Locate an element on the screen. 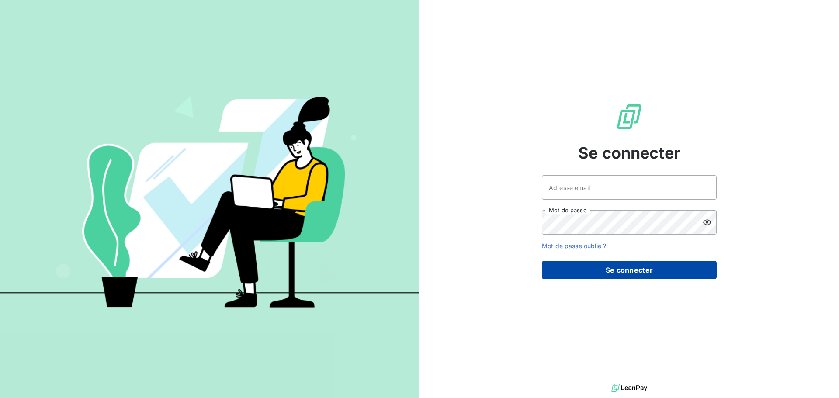 Image resolution: width=839 pixels, height=398 pixels. input: placeholder is located at coordinates (630, 188).